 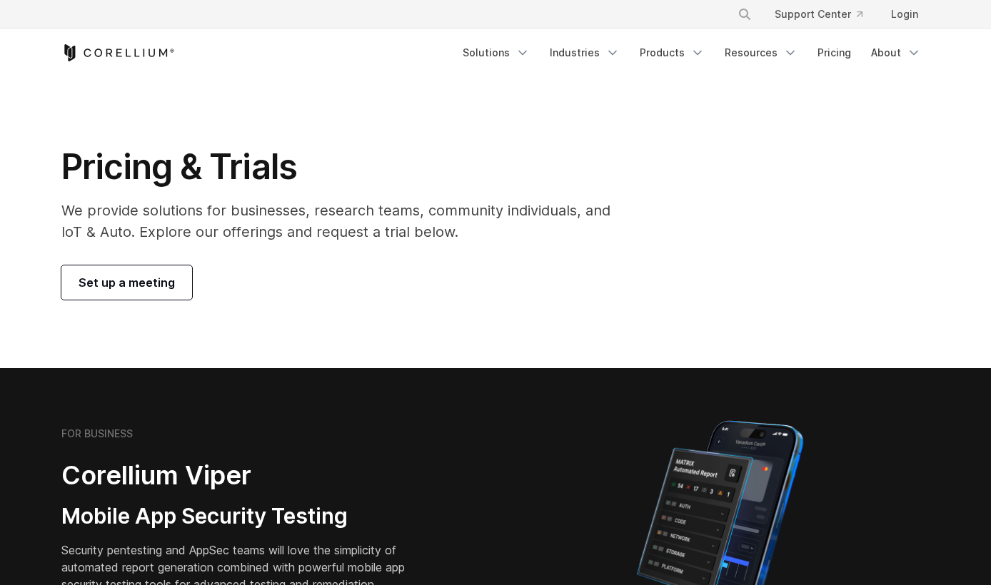 What do you see at coordinates (126, 283) in the screenshot?
I see `span: Set up a meeting` at bounding box center [126, 283].